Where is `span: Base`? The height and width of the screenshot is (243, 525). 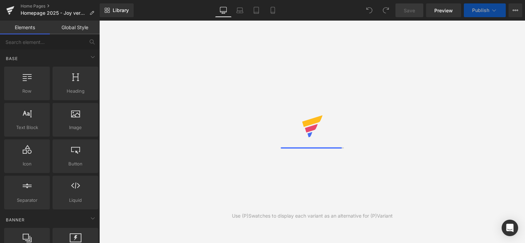
span: Base is located at coordinates (12, 58).